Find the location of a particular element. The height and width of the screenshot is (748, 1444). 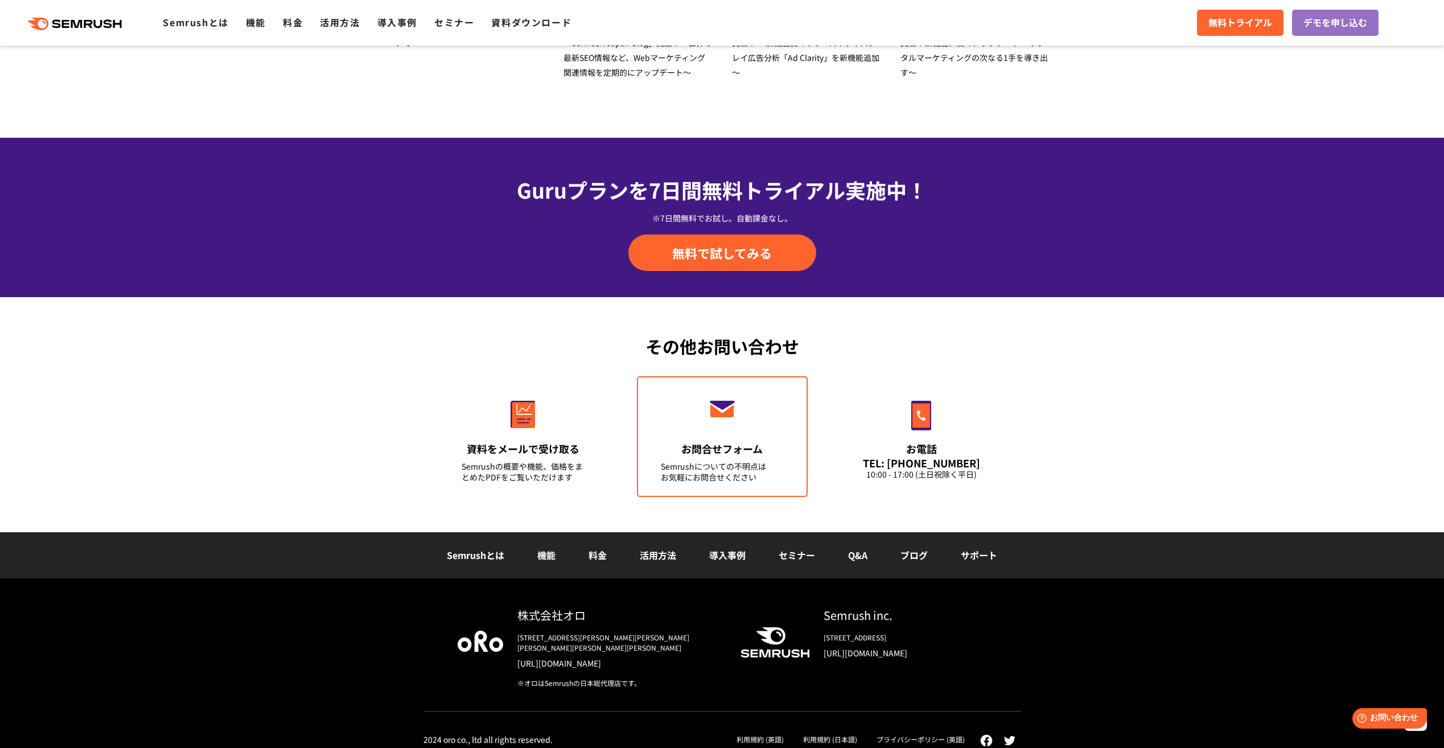

div: Semrush inc. is located at coordinates (905, 615).